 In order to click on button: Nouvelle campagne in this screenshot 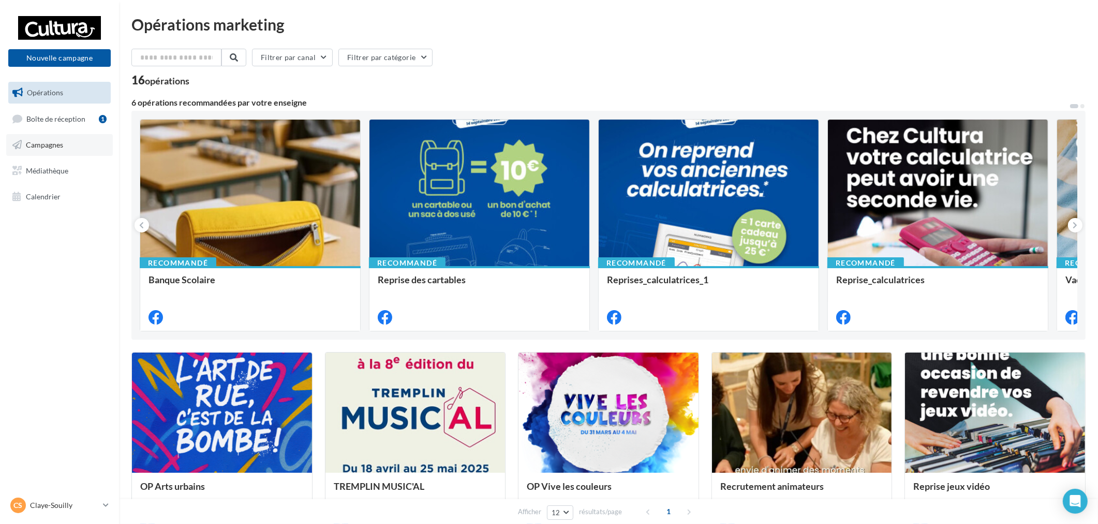, I will do `click(60, 58)`.